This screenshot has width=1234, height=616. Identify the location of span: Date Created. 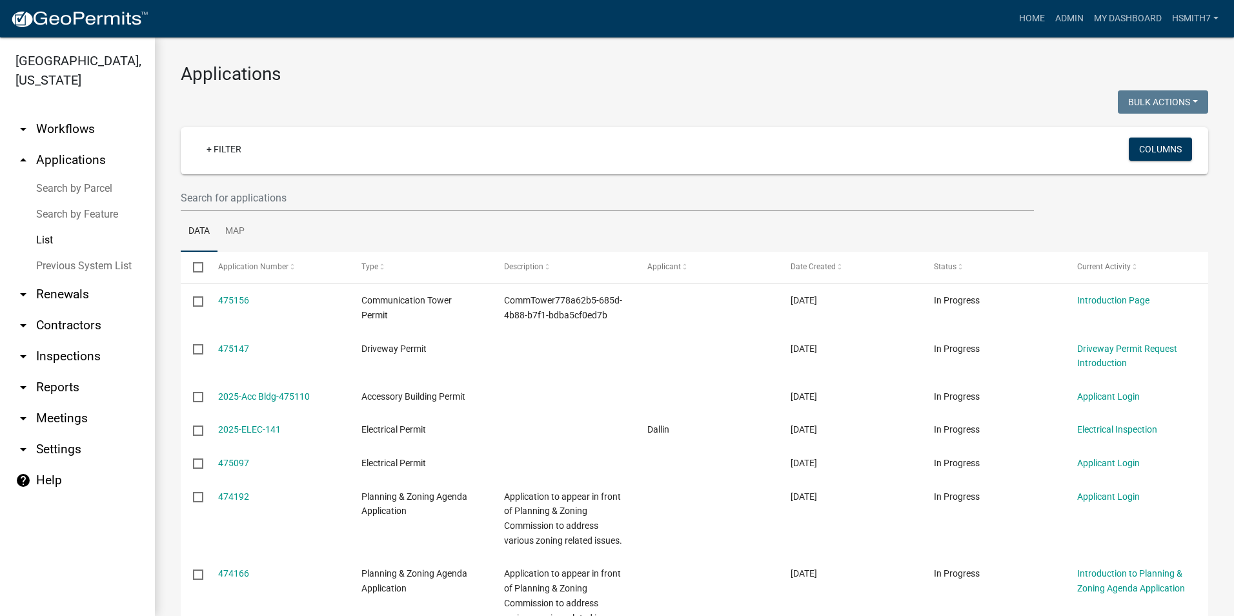
(813, 267).